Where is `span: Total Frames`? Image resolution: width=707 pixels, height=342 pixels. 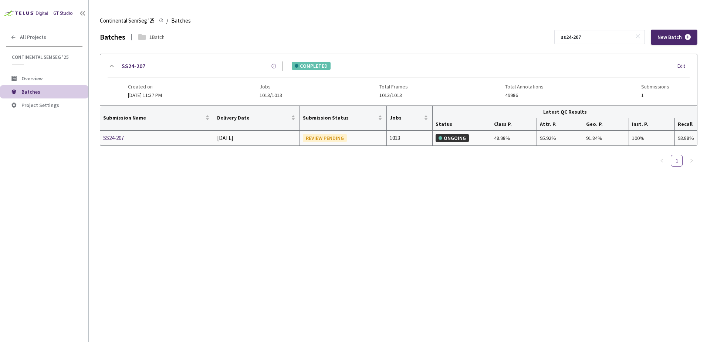
span: Total Frames is located at coordinates (393, 86).